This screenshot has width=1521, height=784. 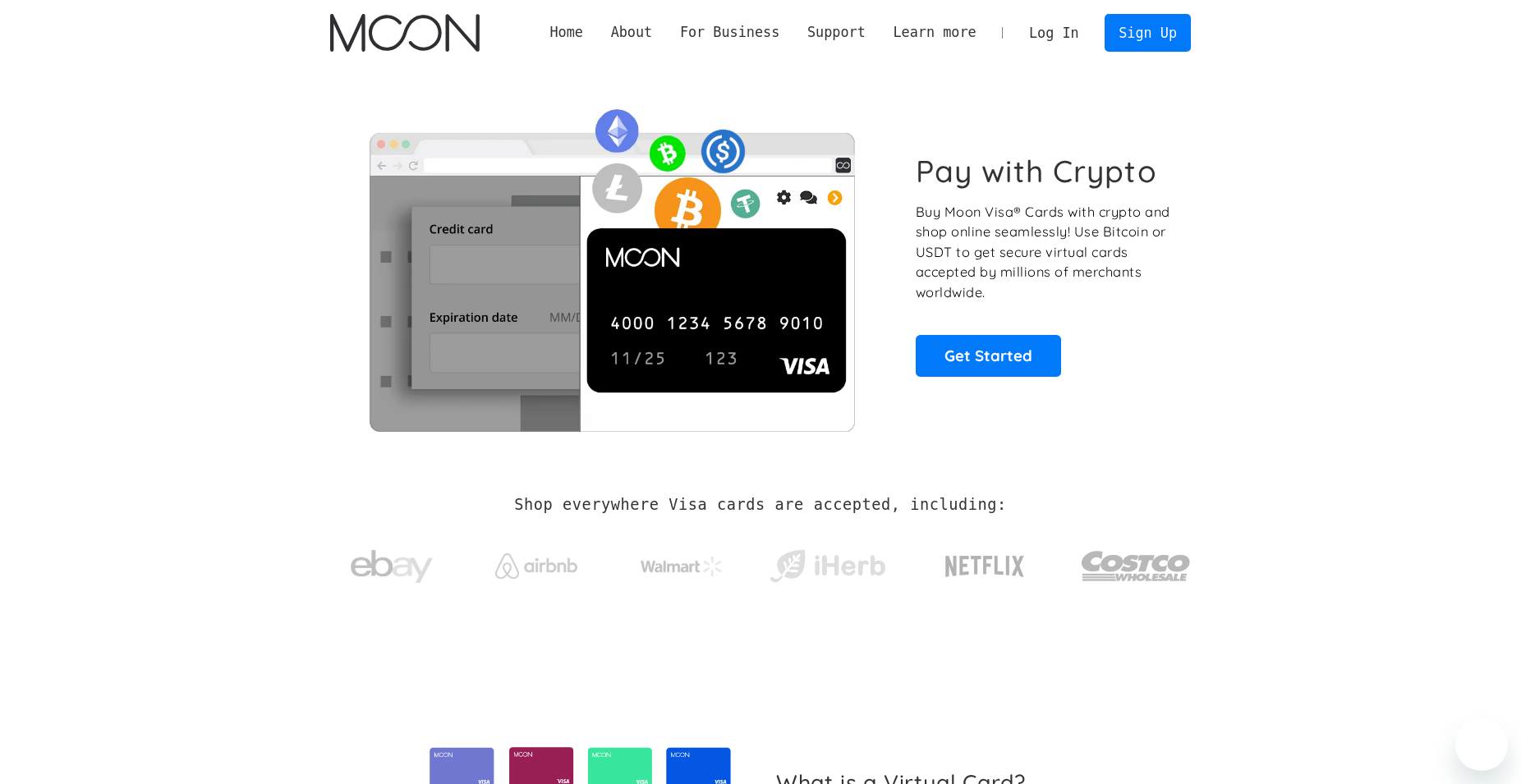 What do you see at coordinates (536, 562) in the screenshot?
I see `a: Airbnb` at bounding box center [536, 562].